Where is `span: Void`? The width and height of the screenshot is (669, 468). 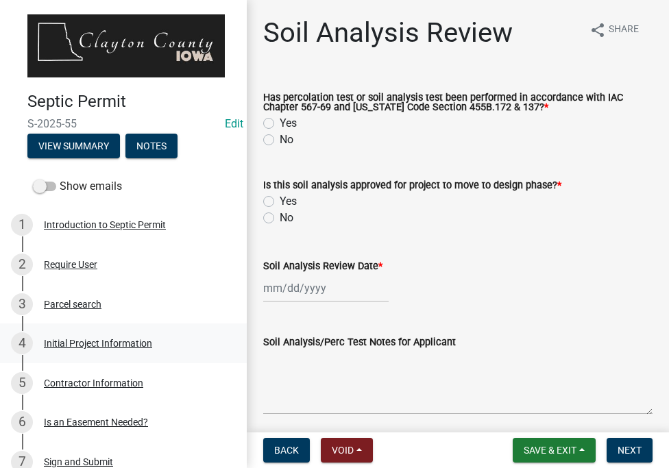 span: Void is located at coordinates (342, 450).